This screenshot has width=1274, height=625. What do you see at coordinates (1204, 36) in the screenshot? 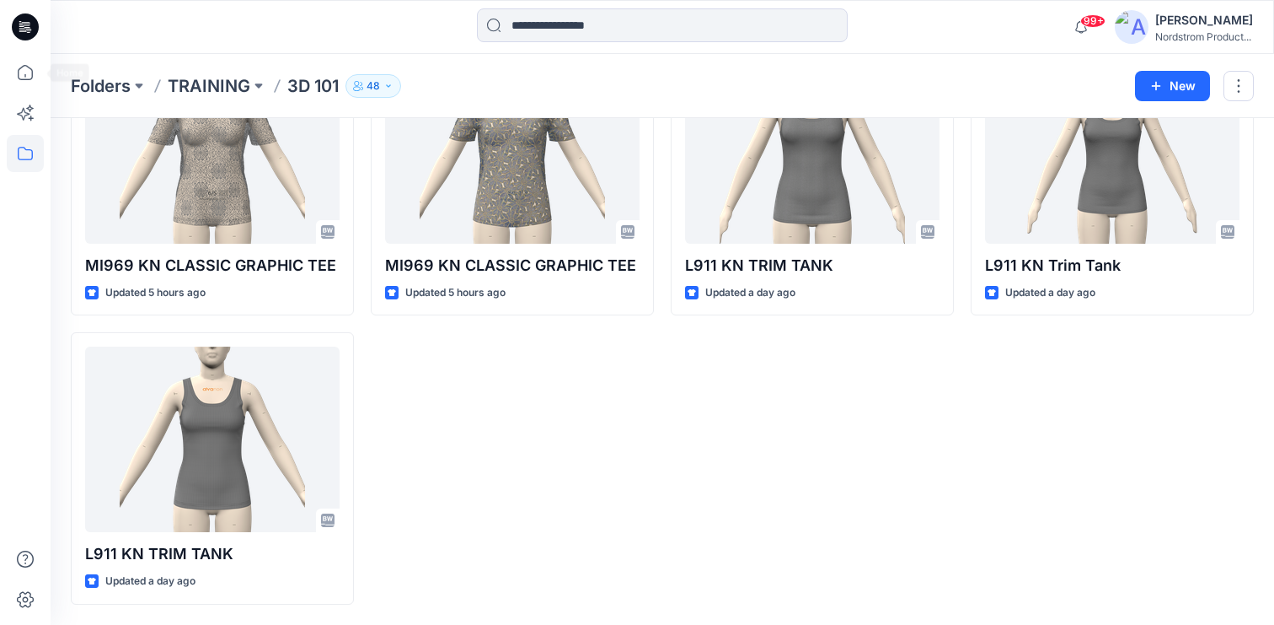
I see `div: Nordstrom Product...` at bounding box center [1204, 36].